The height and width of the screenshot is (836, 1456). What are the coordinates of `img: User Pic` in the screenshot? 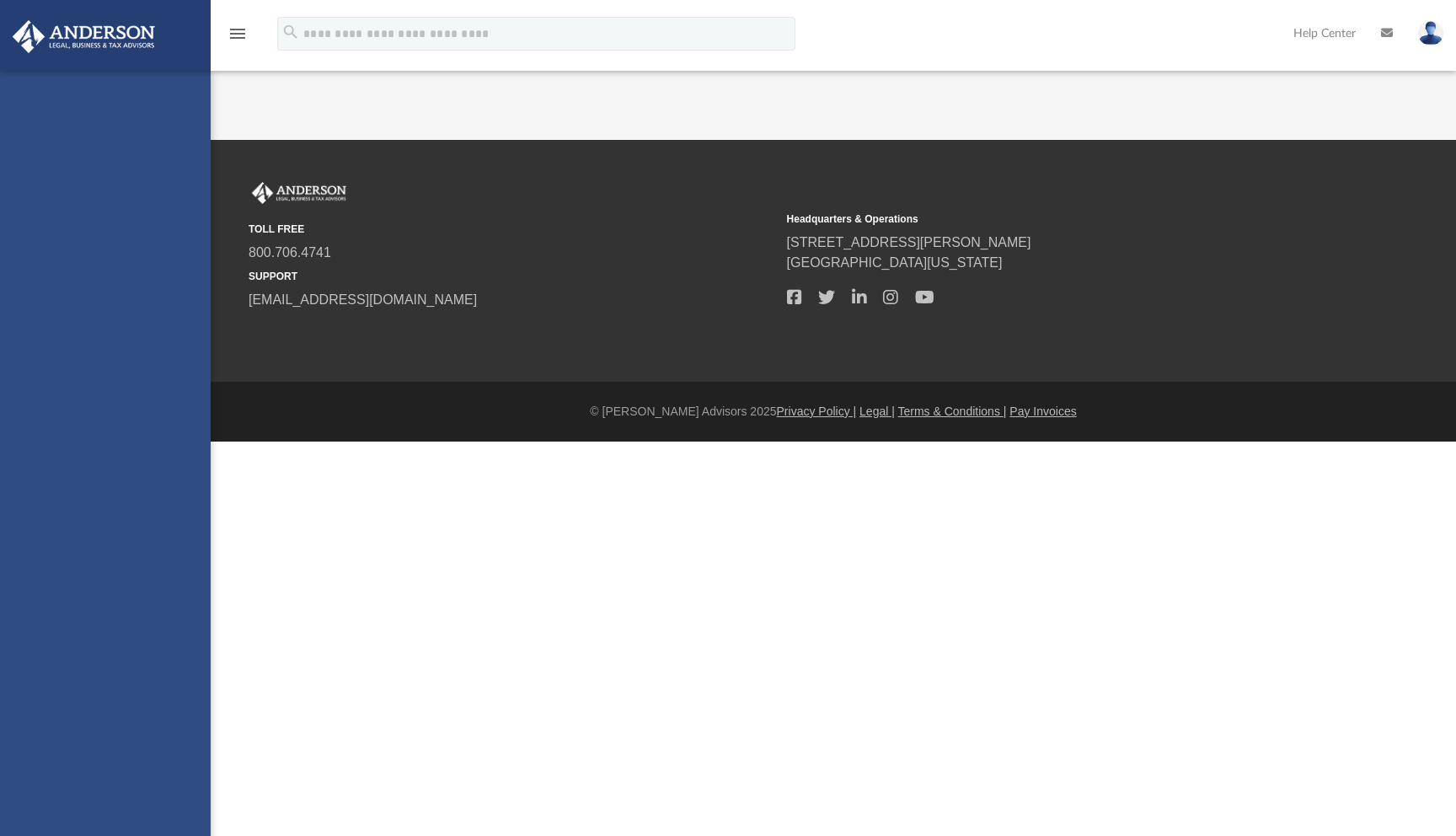 It's located at (1431, 33).